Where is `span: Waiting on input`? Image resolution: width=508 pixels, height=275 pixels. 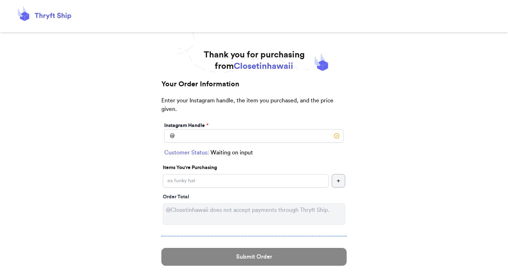 span: Waiting on input is located at coordinates (232, 153).